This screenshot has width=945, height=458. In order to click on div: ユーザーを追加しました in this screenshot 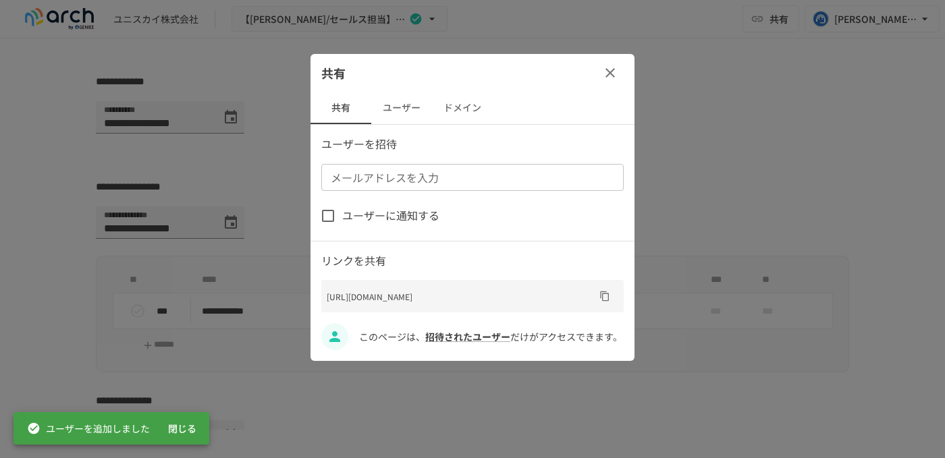, I will do `click(88, 429)`.